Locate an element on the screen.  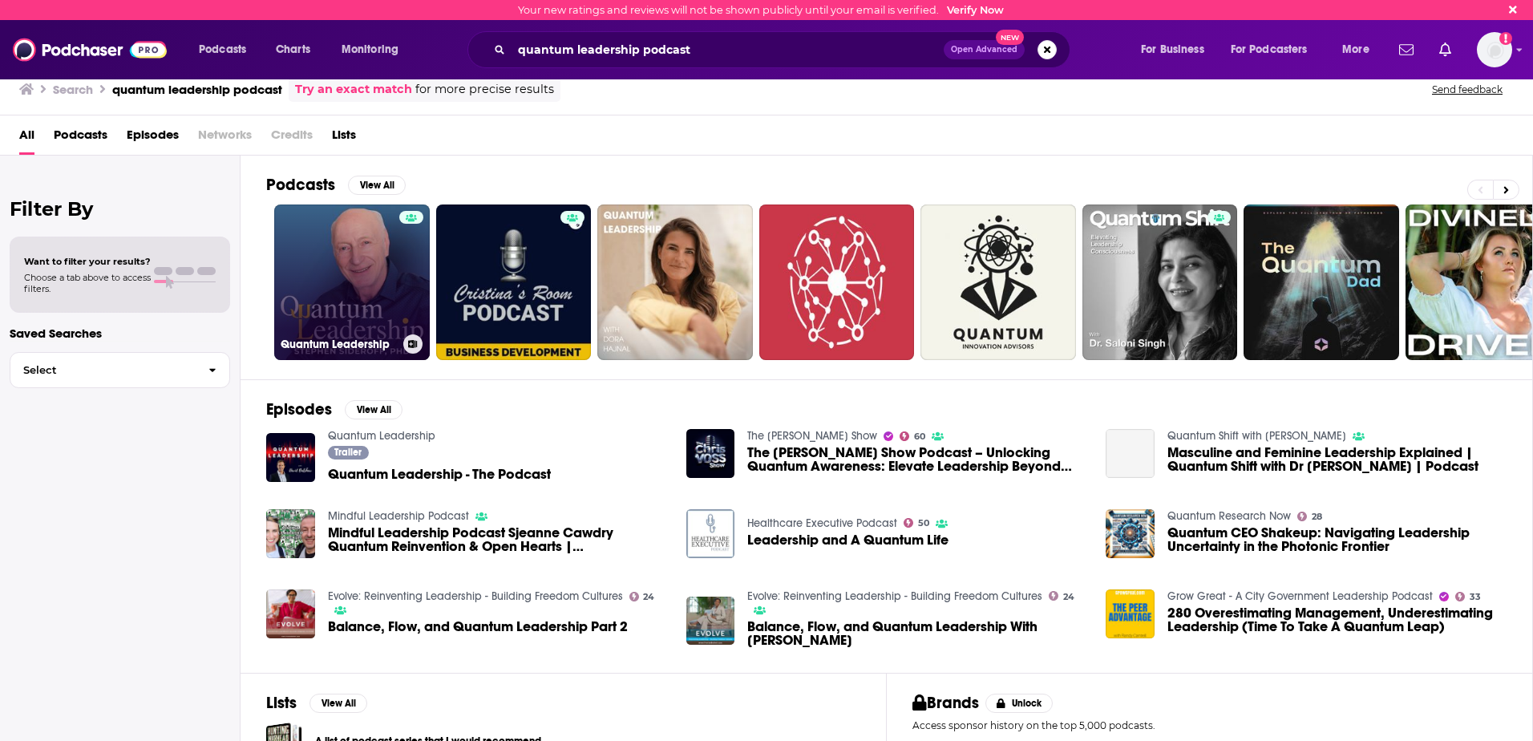
h3: quantum leadership podcast is located at coordinates (197, 89).